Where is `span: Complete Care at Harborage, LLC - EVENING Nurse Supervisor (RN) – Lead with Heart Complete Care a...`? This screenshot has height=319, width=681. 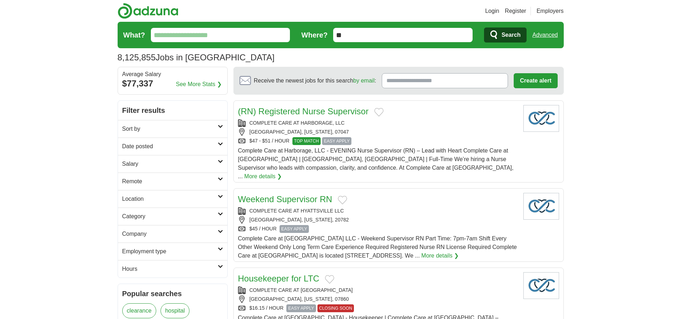
span: Complete Care at Harborage, LLC - EVENING Nurse Supervisor (RN) – Lead with Heart Complete Care a... is located at coordinates (376, 163).